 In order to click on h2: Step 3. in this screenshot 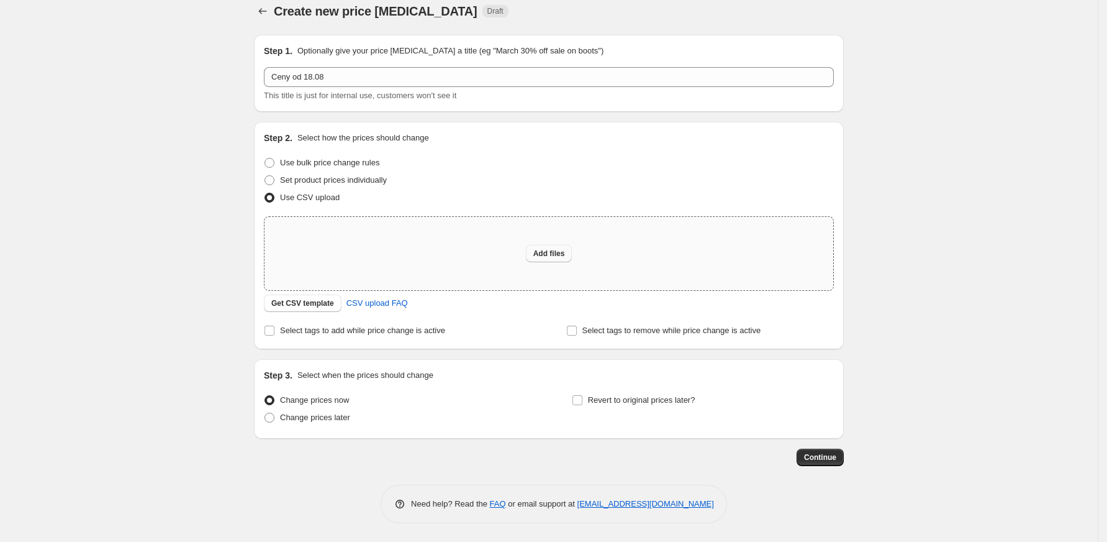, I will do `click(278, 375)`.